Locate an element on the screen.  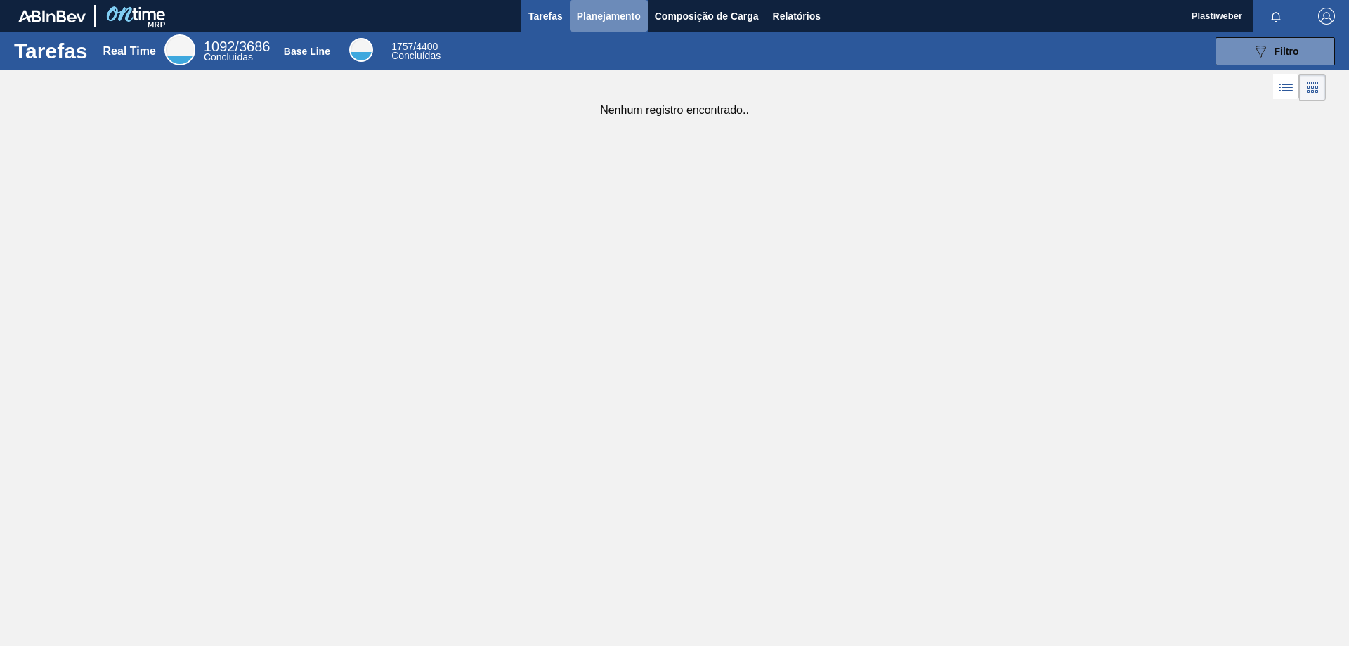
button: Filtro is located at coordinates (1276, 51).